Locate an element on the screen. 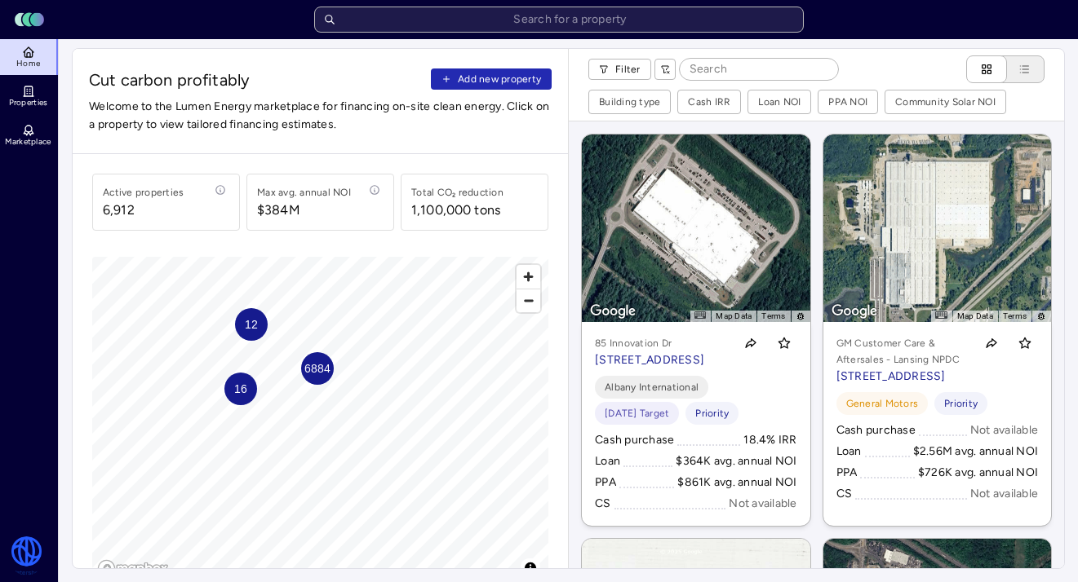  button: Add new property is located at coordinates (491, 79).